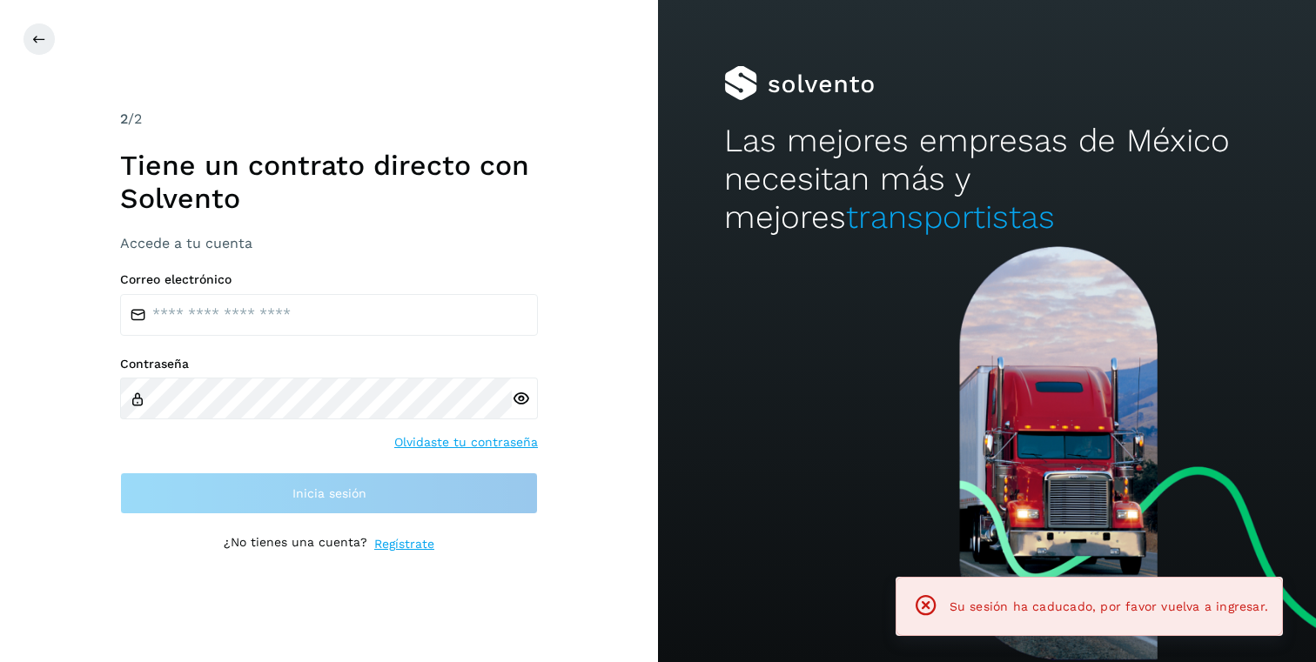 Image resolution: width=1316 pixels, height=662 pixels. I want to click on h2: Las mejores empresas de México necesitan más y mejores, so click(987, 179).